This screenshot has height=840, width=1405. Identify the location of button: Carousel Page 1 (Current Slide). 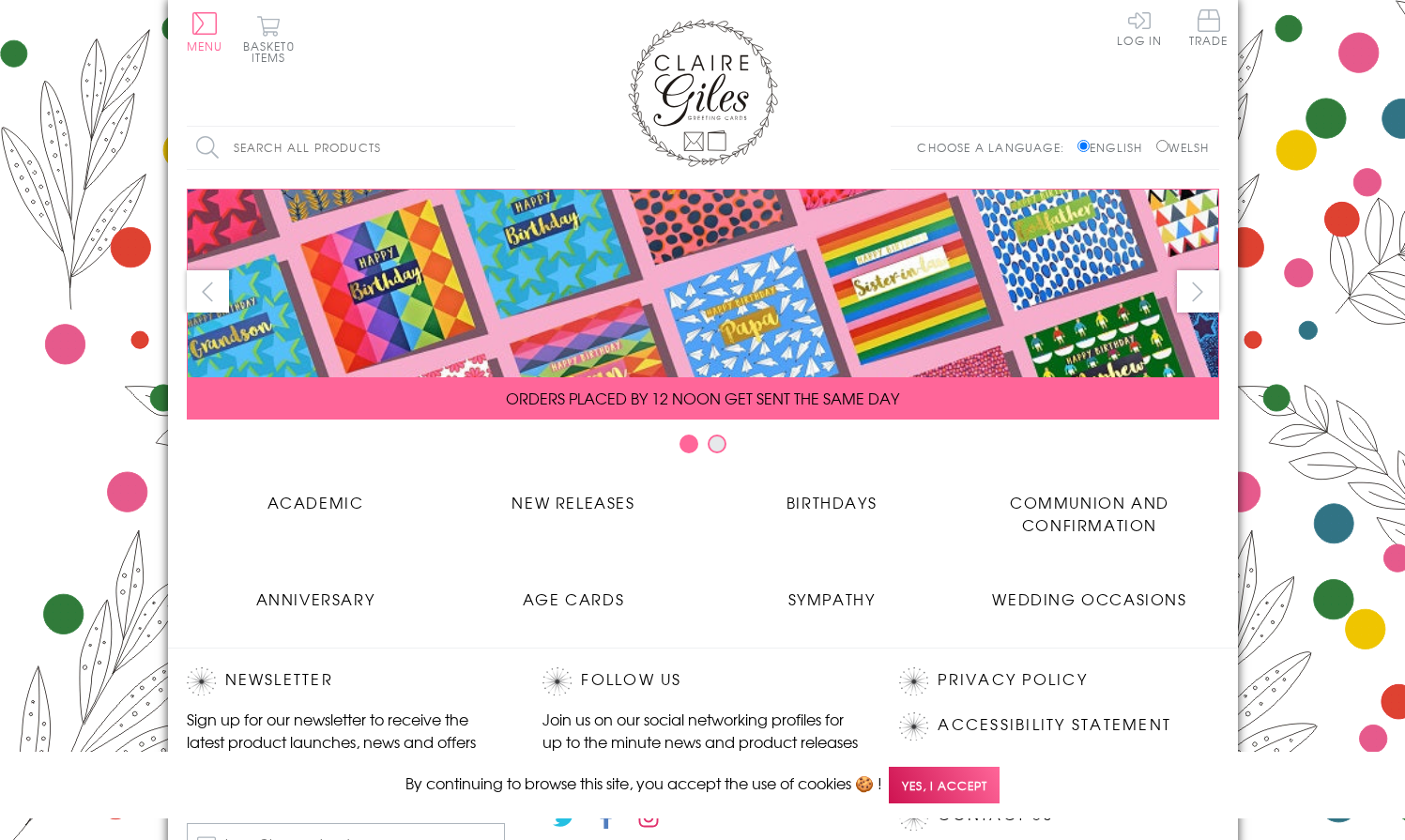
(689, 444).